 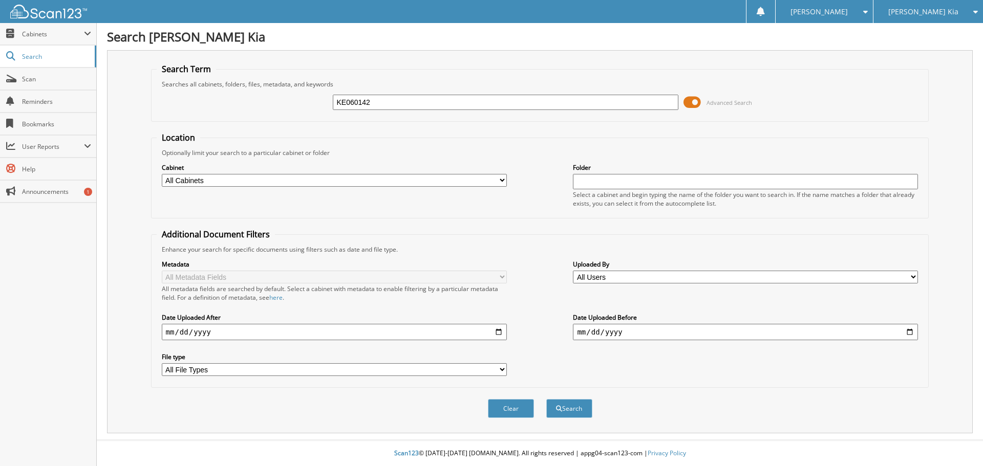 I want to click on label: Cabinet, so click(x=334, y=167).